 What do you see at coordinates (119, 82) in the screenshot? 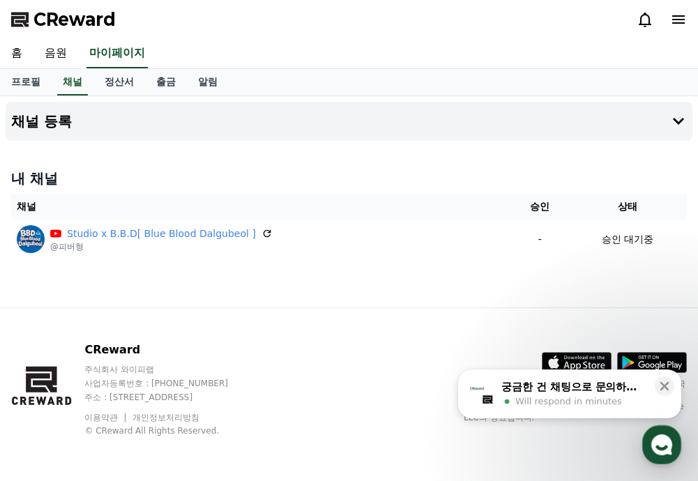
I see `a: 정산서` at bounding box center [119, 82].